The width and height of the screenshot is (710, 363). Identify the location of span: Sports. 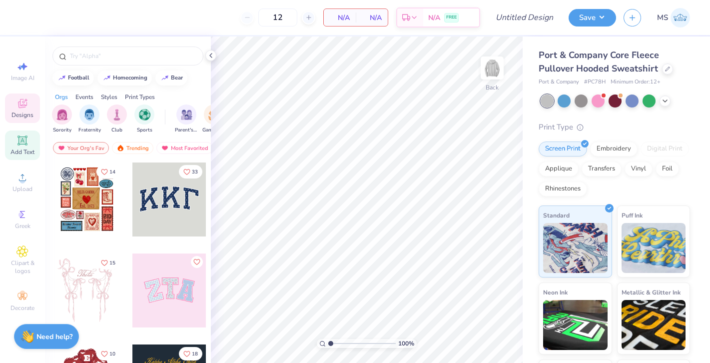
(144, 130).